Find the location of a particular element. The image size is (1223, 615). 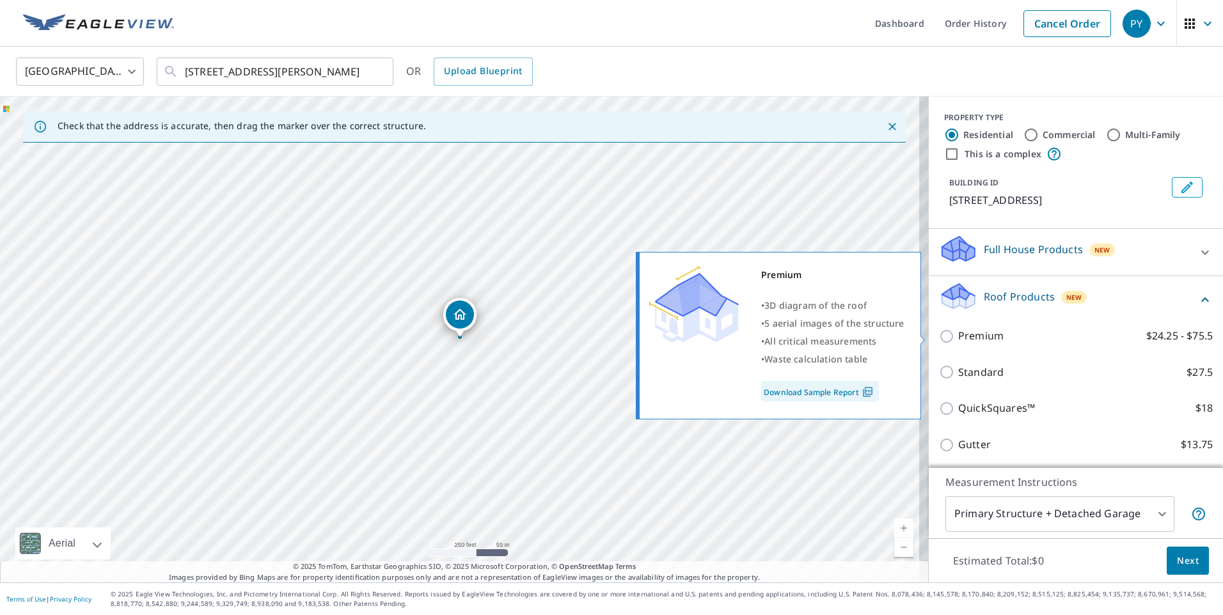

span: 5 aerial images of the structure is located at coordinates (834, 323).